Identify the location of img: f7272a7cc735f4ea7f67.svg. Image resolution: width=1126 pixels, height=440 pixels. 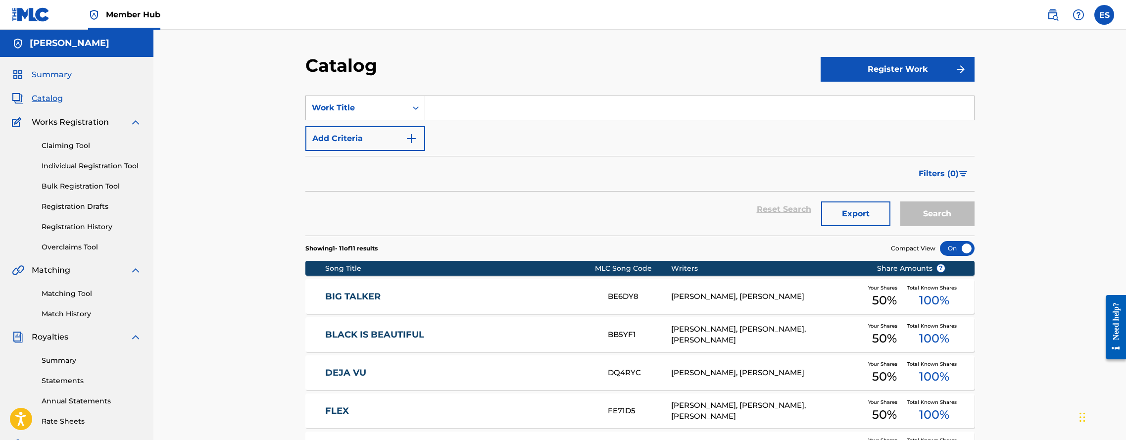
(961, 69).